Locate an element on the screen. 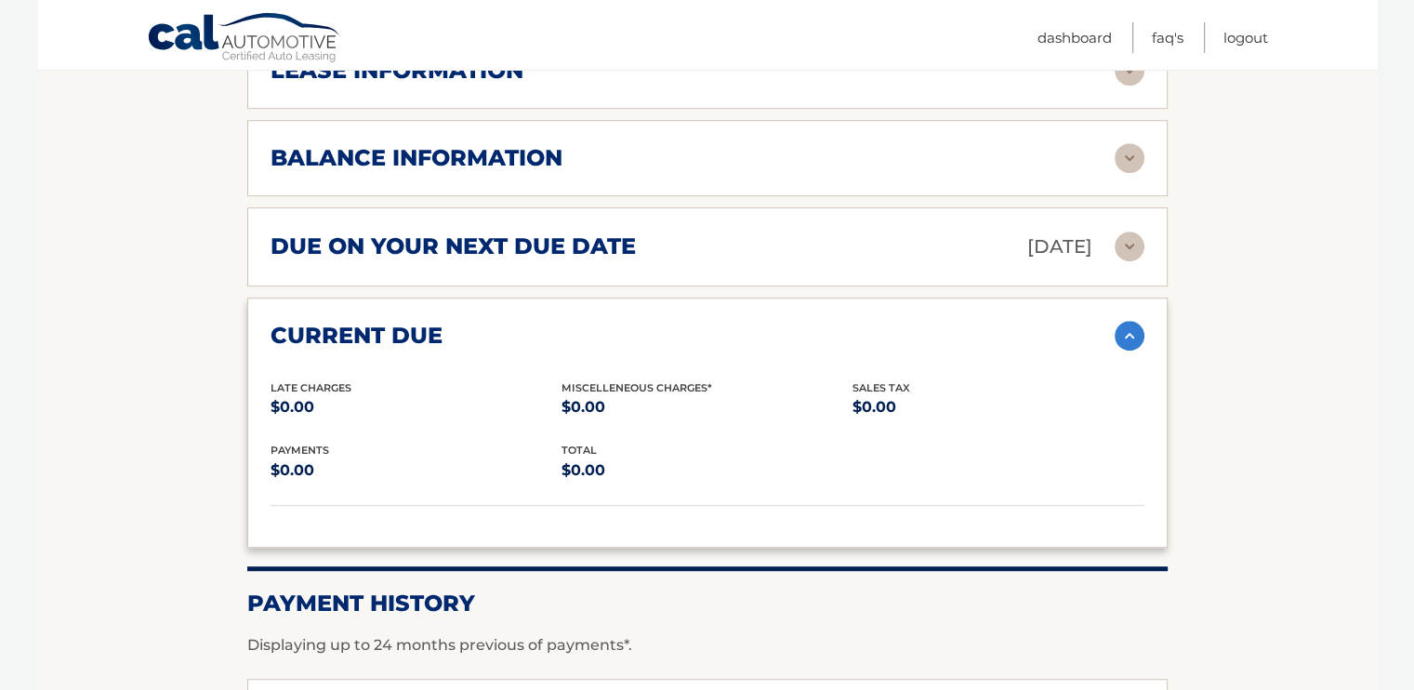 The height and width of the screenshot is (690, 1414). h2: due on your next due date is located at coordinates (453, 246).